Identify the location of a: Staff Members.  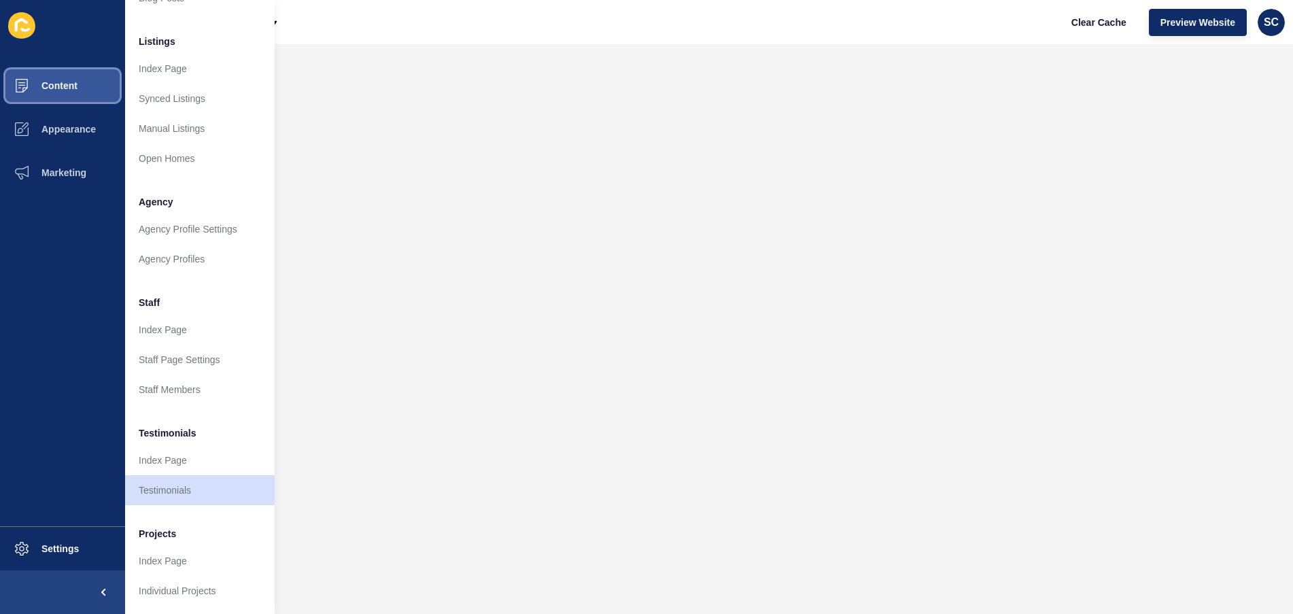
(200, 389).